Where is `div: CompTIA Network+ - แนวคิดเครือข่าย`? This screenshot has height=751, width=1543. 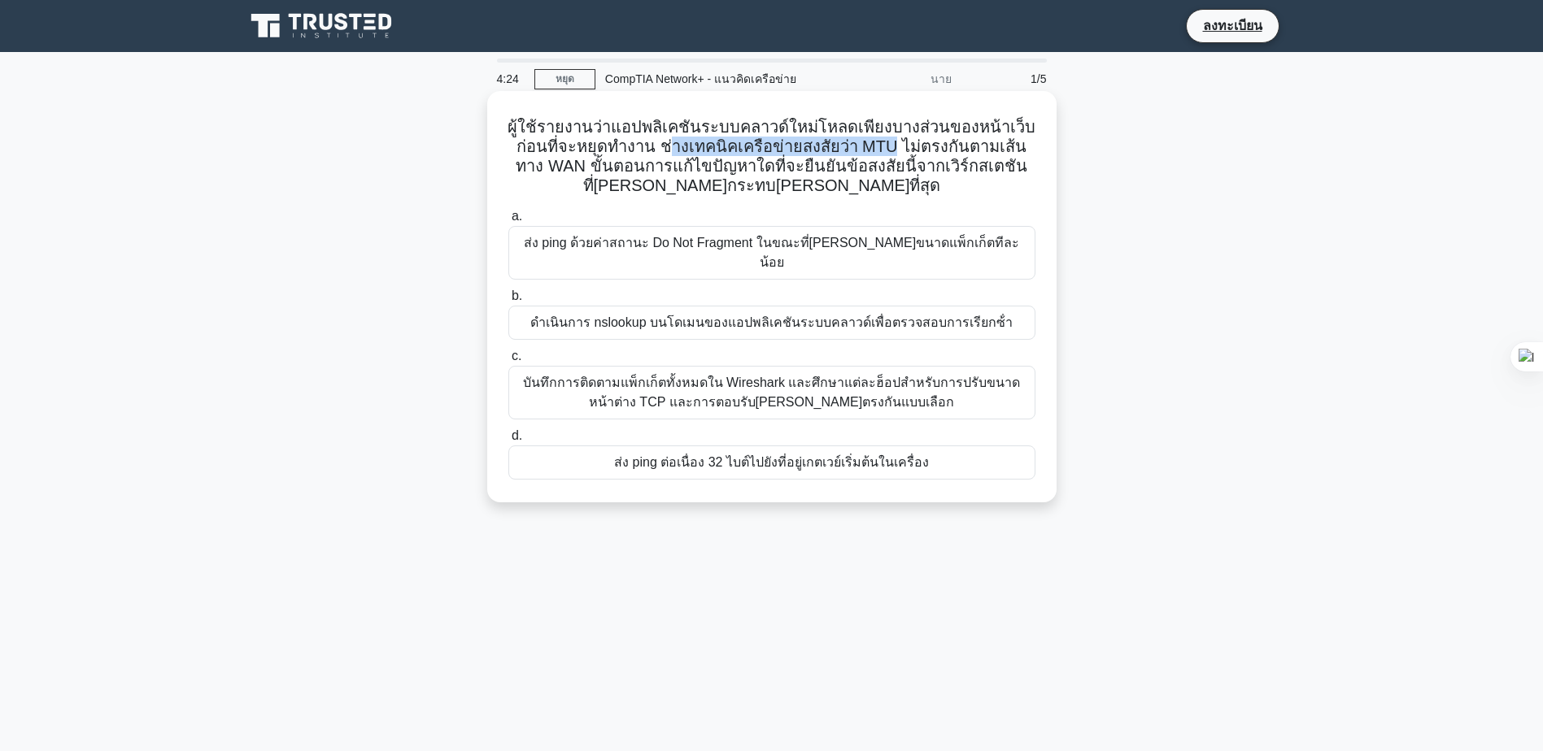
div: CompTIA Network+ - แนวคิดเครือข่าย is located at coordinates (707, 79).